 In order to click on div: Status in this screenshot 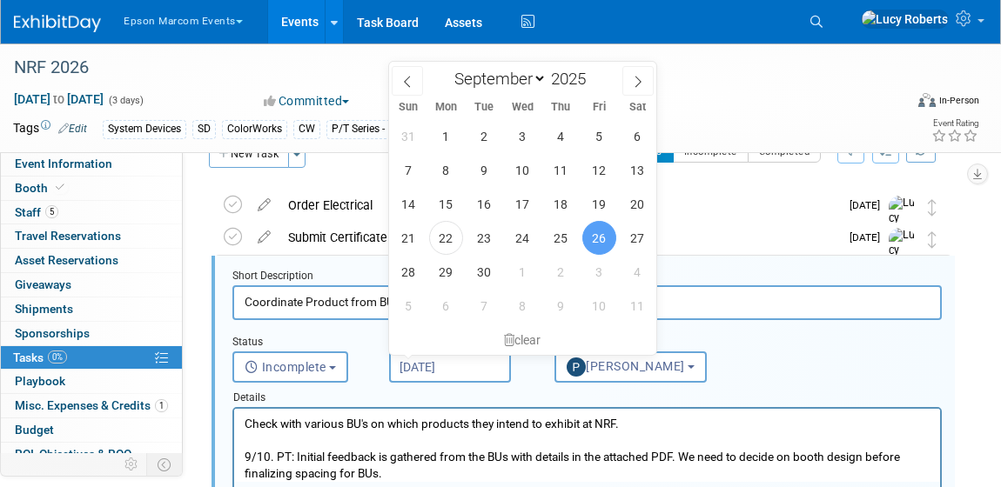, I will do `click(298, 343)`.